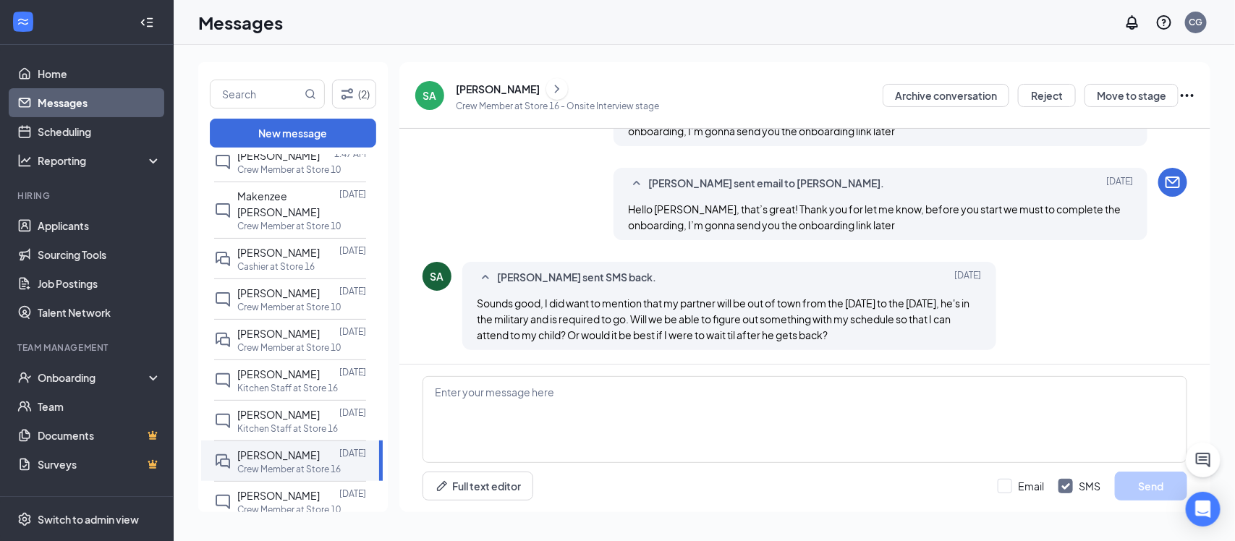 Image resolution: width=1235 pixels, height=541 pixels. I want to click on div: Team Management, so click(88, 347).